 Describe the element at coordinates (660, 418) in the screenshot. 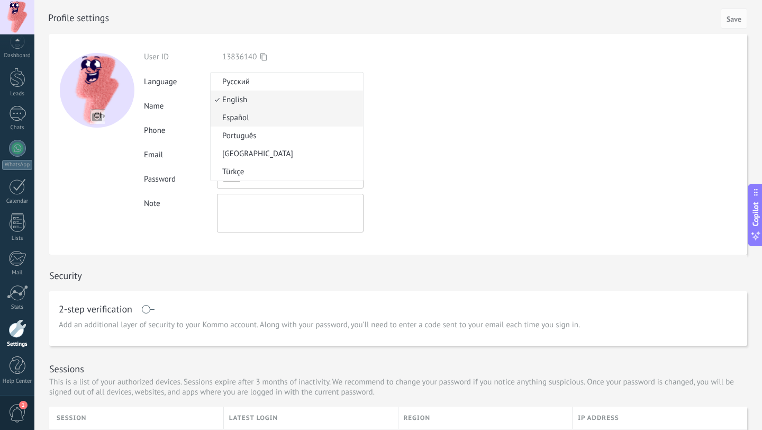

I see `div: Ip address` at that location.